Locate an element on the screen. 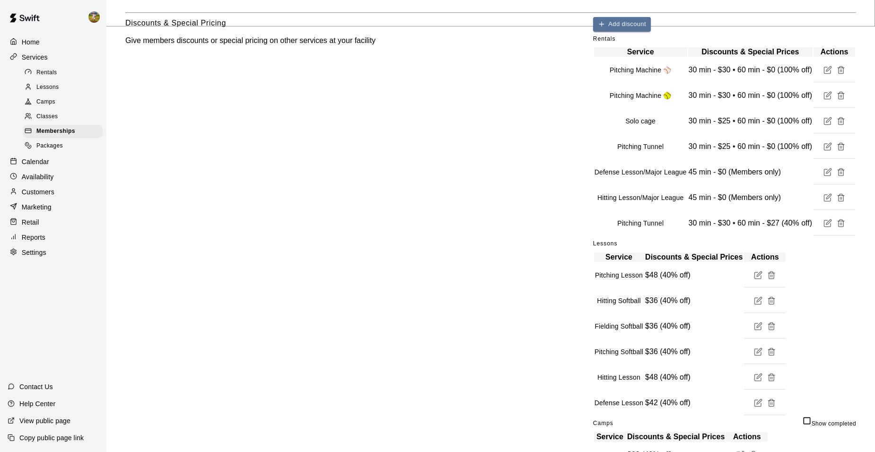 The height and width of the screenshot is (452, 875). p: Pitching Softball is located at coordinates (618, 352).